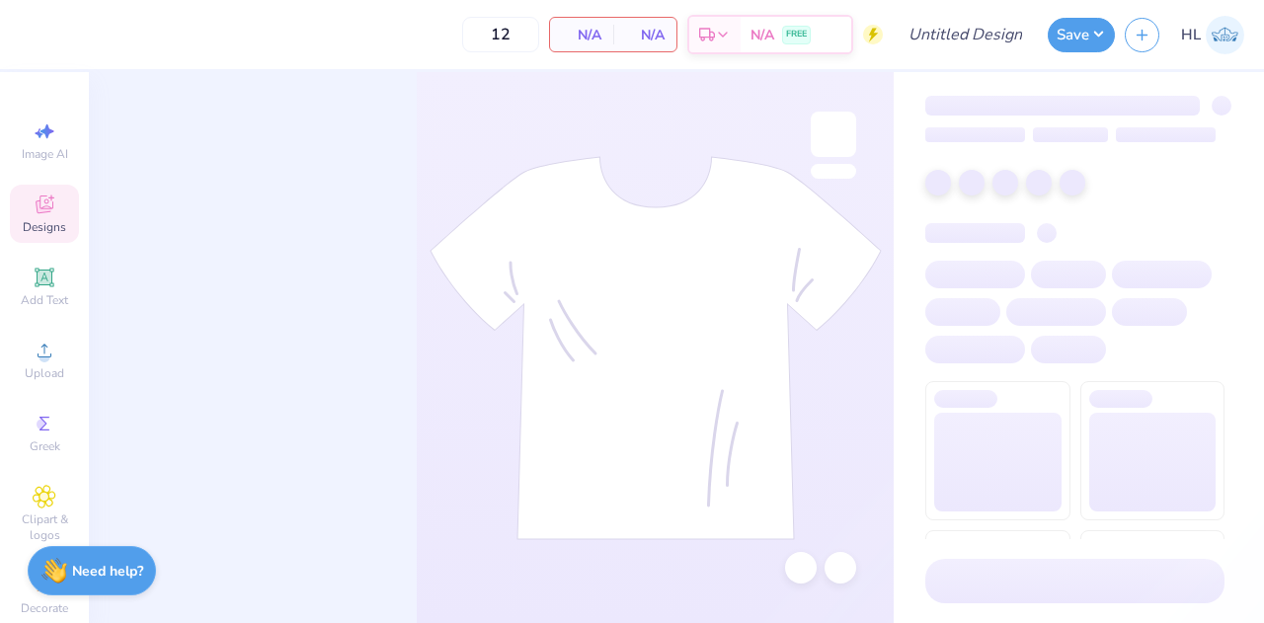 The width and height of the screenshot is (1264, 623). What do you see at coordinates (1191, 35) in the screenshot?
I see `span: HL` at bounding box center [1191, 35].